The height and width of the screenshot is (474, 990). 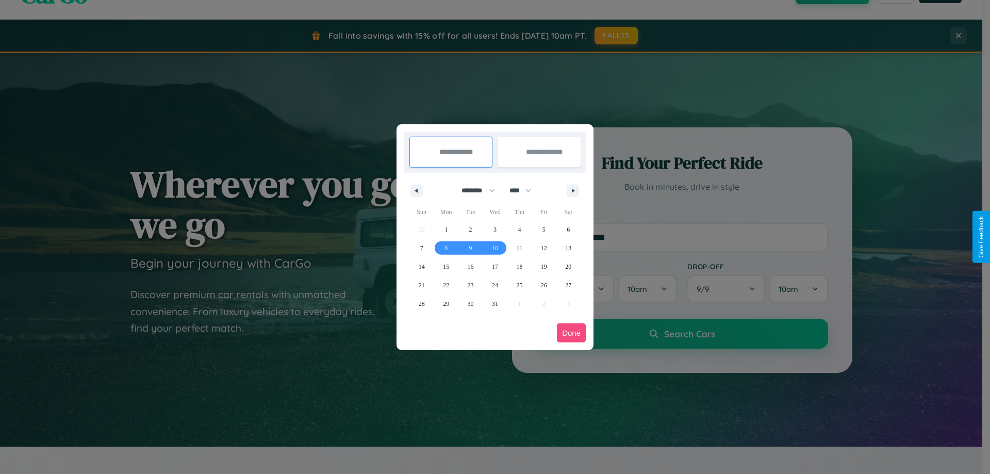 What do you see at coordinates (543, 266) in the screenshot?
I see `button: 19` at bounding box center [543, 266].